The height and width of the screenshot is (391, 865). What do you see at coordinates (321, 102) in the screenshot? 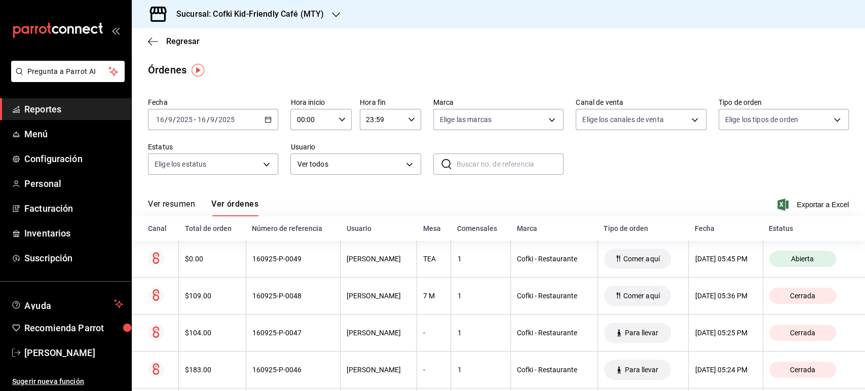
I see `label: Hora inicio` at bounding box center [321, 102].